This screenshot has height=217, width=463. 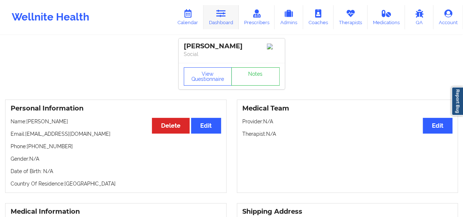 What do you see at coordinates (348, 212) in the screenshot?
I see `h3: Shipping Address` at bounding box center [348, 212].